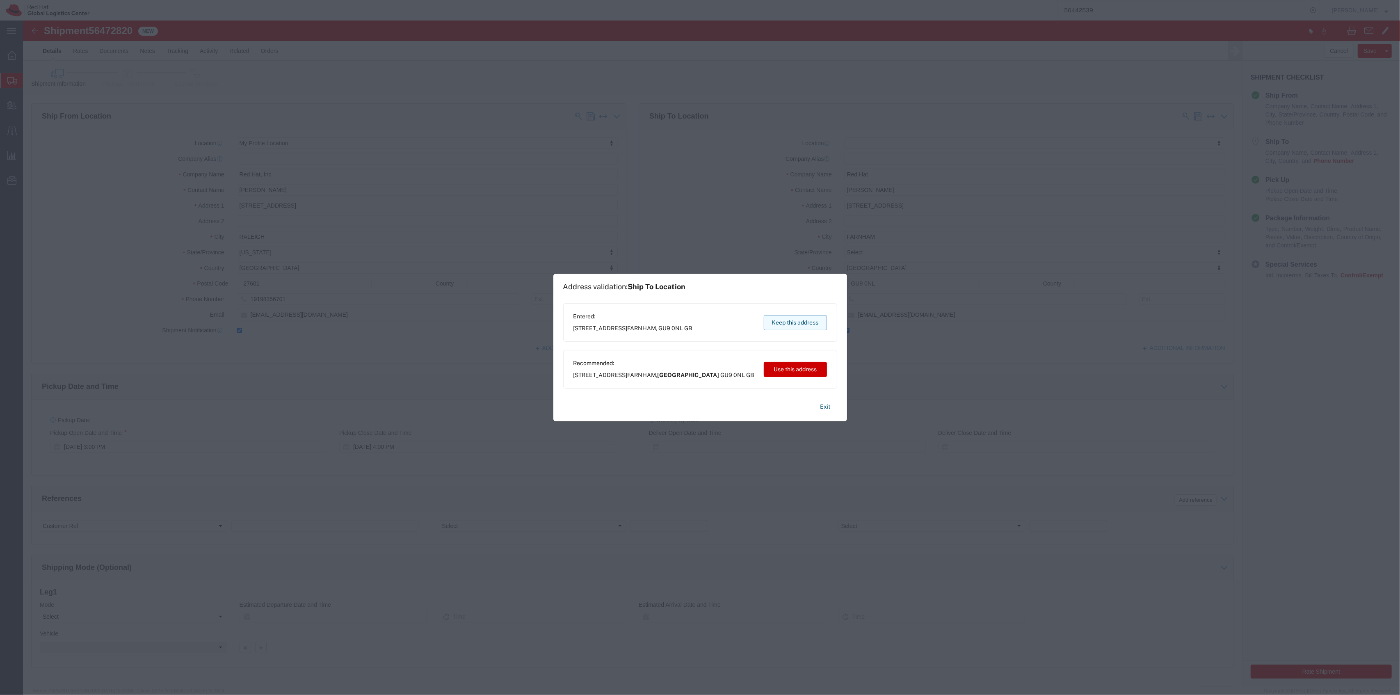 The height and width of the screenshot is (695, 1400). I want to click on span: Entered:, so click(633, 316).